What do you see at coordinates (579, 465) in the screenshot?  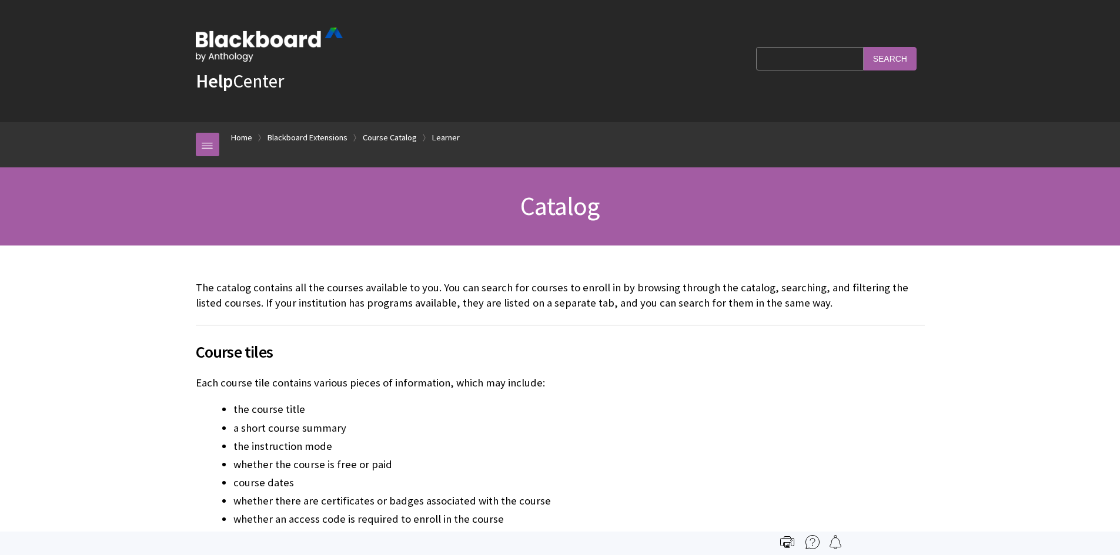 I see `li: whether the course is free or paid` at bounding box center [579, 465].